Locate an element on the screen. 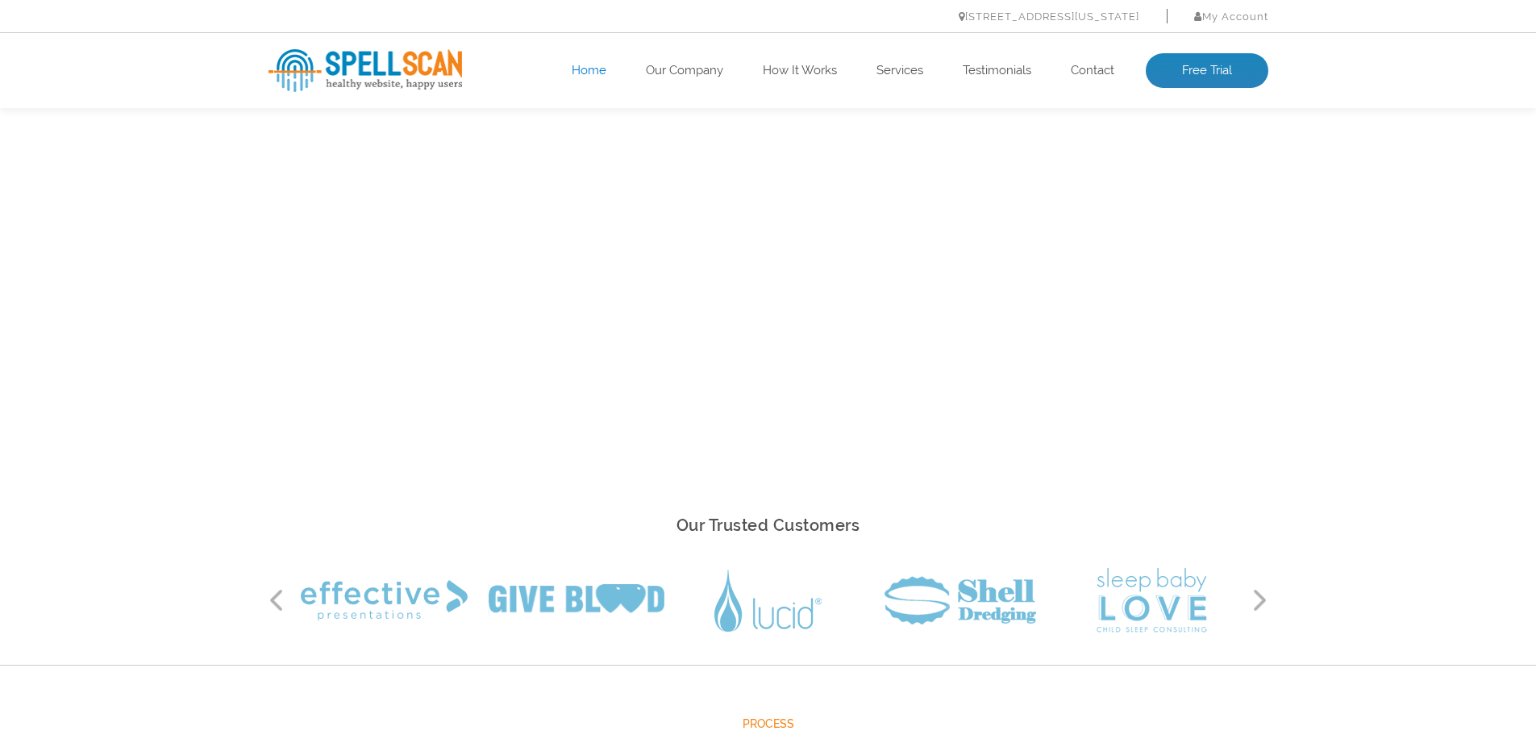 The image size is (1536, 735). button: Previous is located at coordinates (277, 600).